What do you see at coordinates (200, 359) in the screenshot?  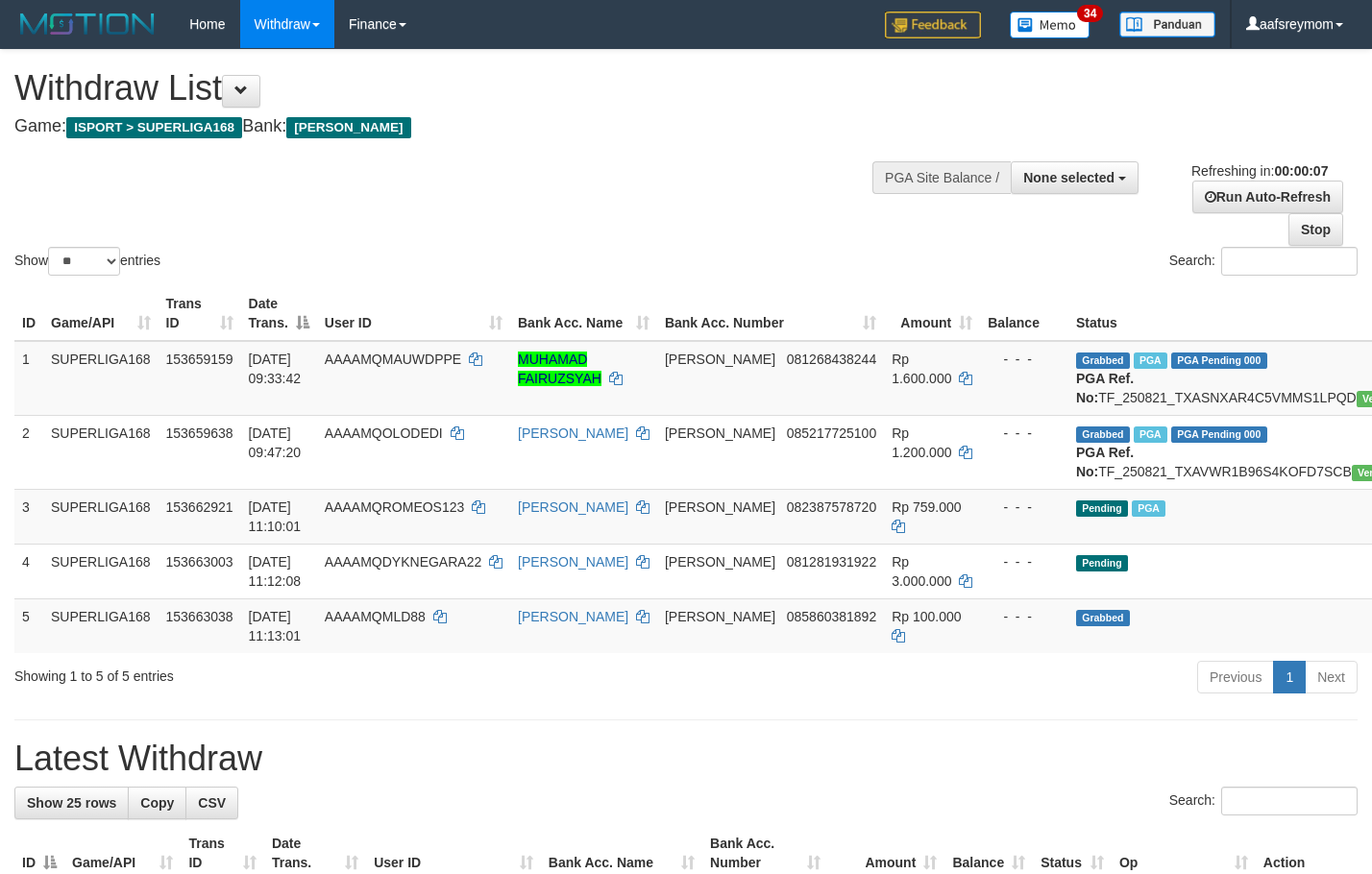 I see `span: 153659159` at bounding box center [200, 359].